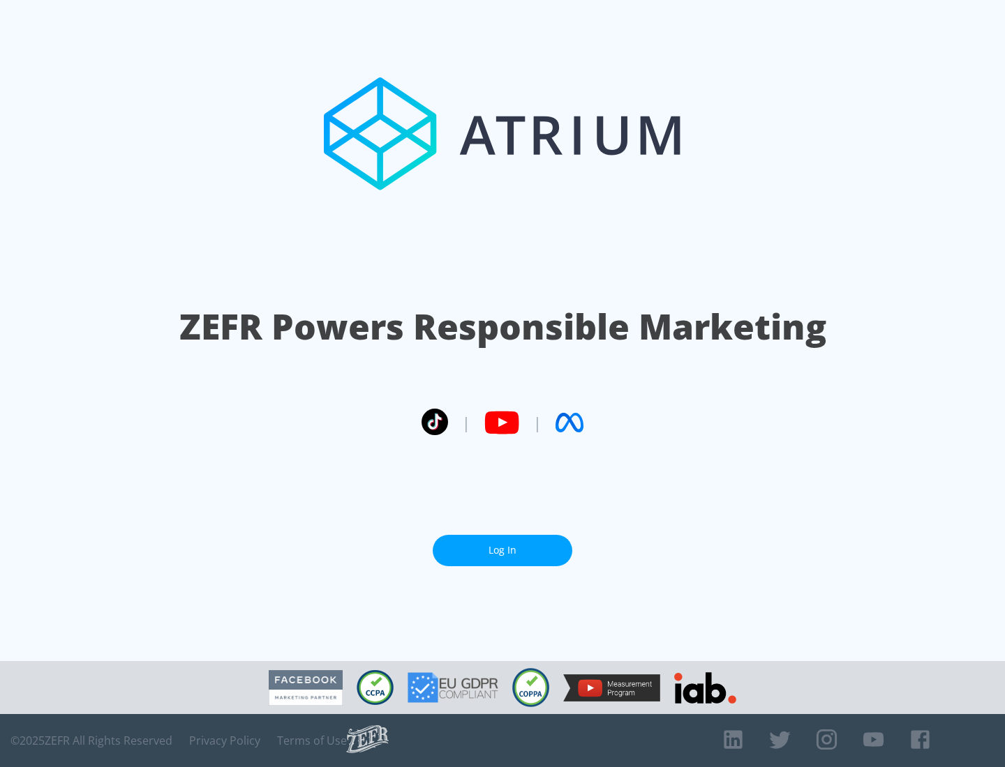 This screenshot has height=767, width=1005. Describe the element at coordinates (611, 688) in the screenshot. I see `img: YouTube Measurement Program` at that location.